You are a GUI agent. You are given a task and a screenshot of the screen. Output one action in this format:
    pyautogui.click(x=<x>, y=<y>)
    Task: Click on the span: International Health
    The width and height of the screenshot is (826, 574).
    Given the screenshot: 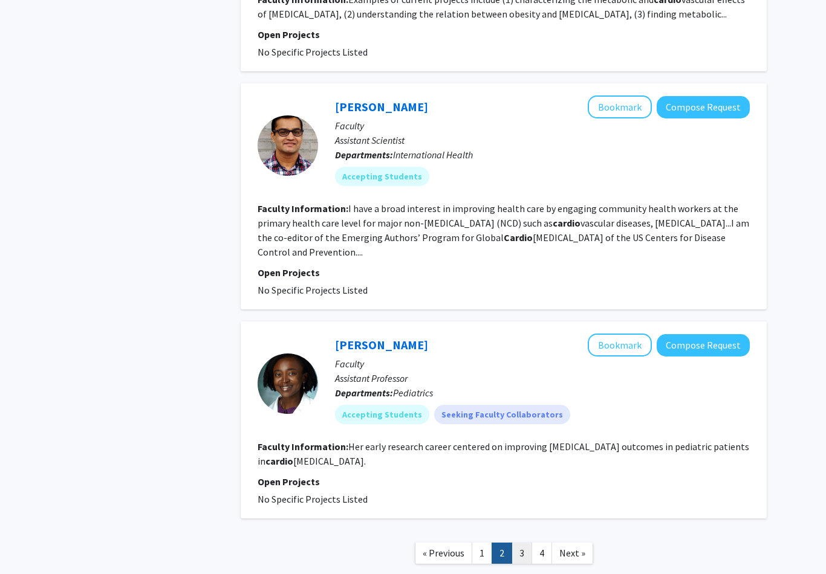 What is the action you would take?
    pyautogui.click(x=433, y=155)
    